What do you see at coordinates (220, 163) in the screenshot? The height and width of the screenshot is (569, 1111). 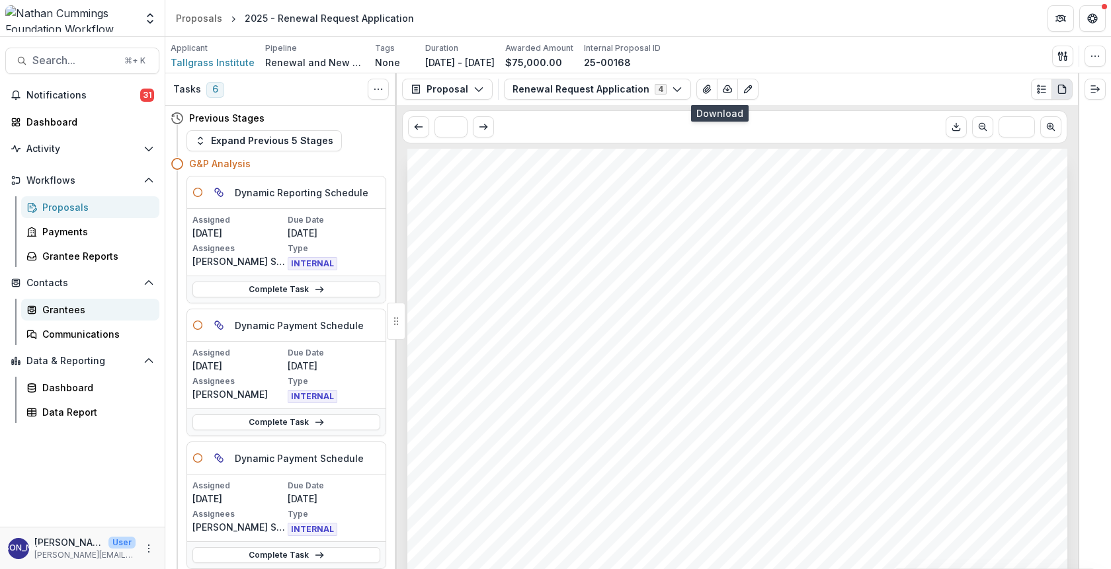 I see `h4: G&P Analysis` at bounding box center [220, 163].